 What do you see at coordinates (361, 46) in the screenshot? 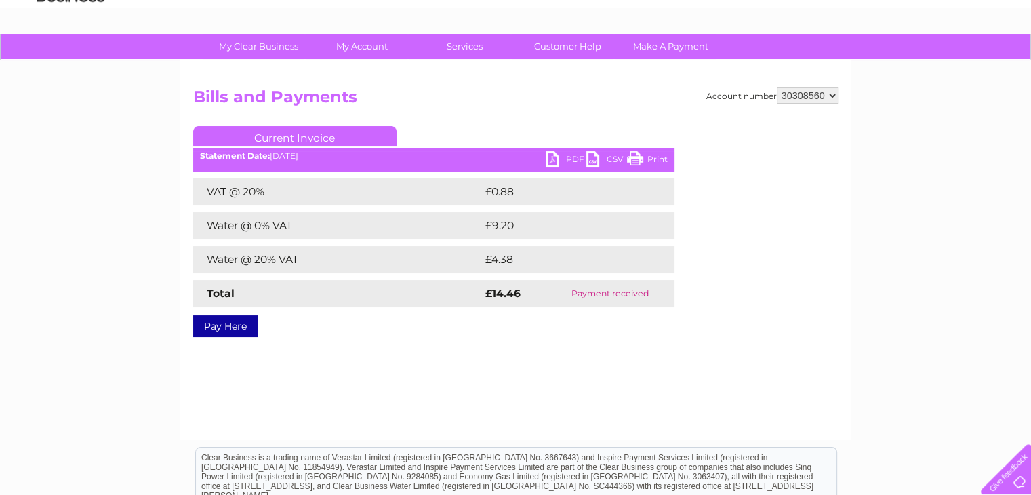
I see `a: My Account` at bounding box center [361, 46].